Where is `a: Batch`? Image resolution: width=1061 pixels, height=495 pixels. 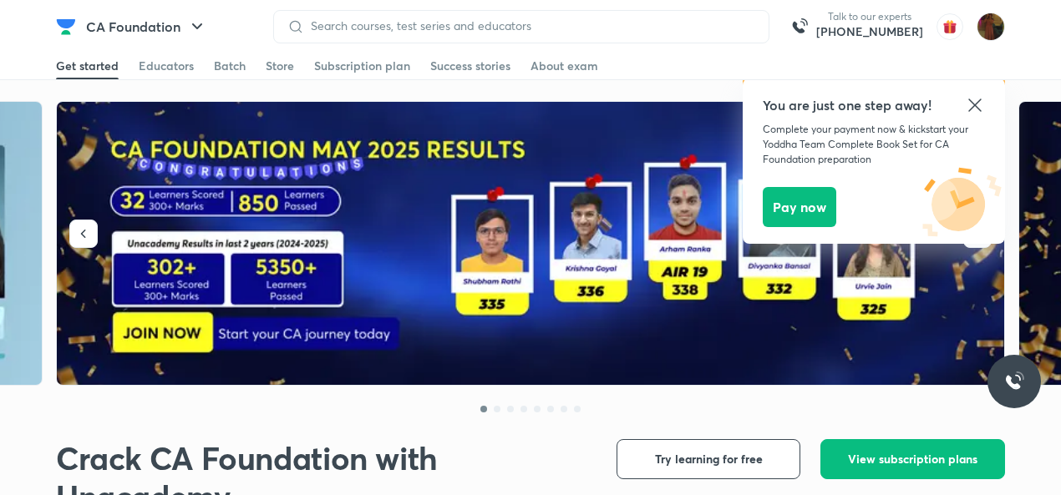
a: Batch is located at coordinates (230, 66).